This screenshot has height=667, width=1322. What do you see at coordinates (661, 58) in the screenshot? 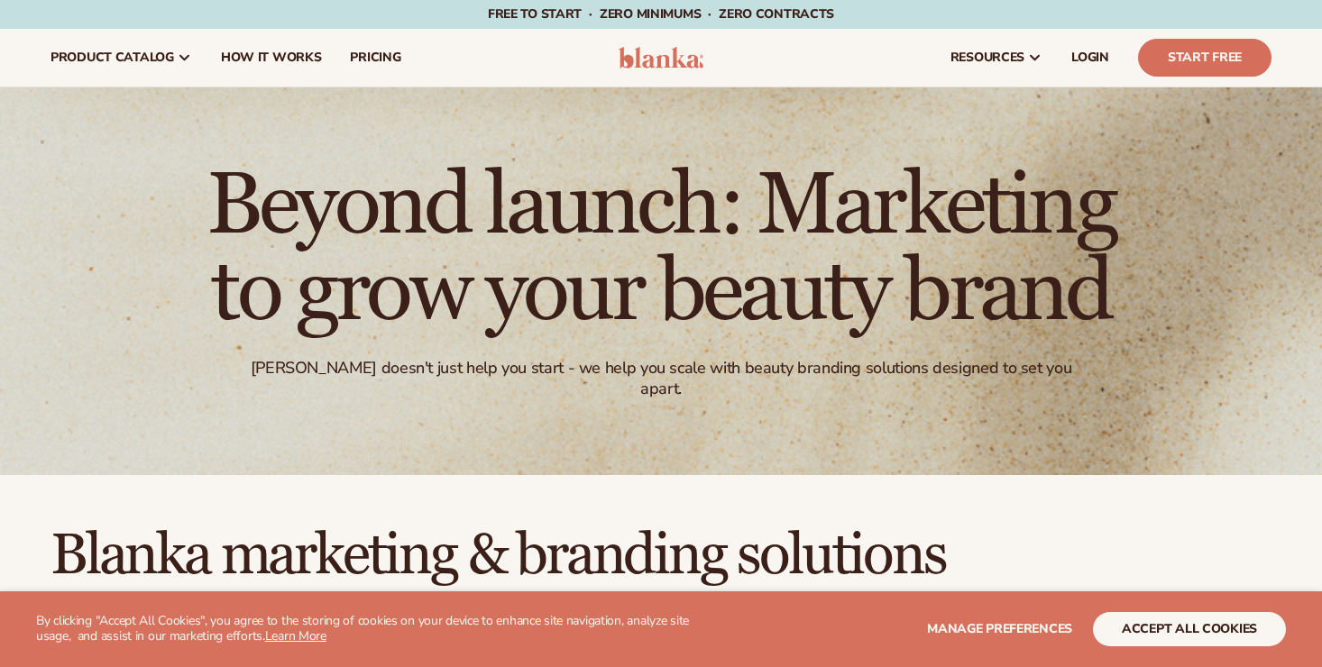
I see `img: logo` at bounding box center [661, 58].